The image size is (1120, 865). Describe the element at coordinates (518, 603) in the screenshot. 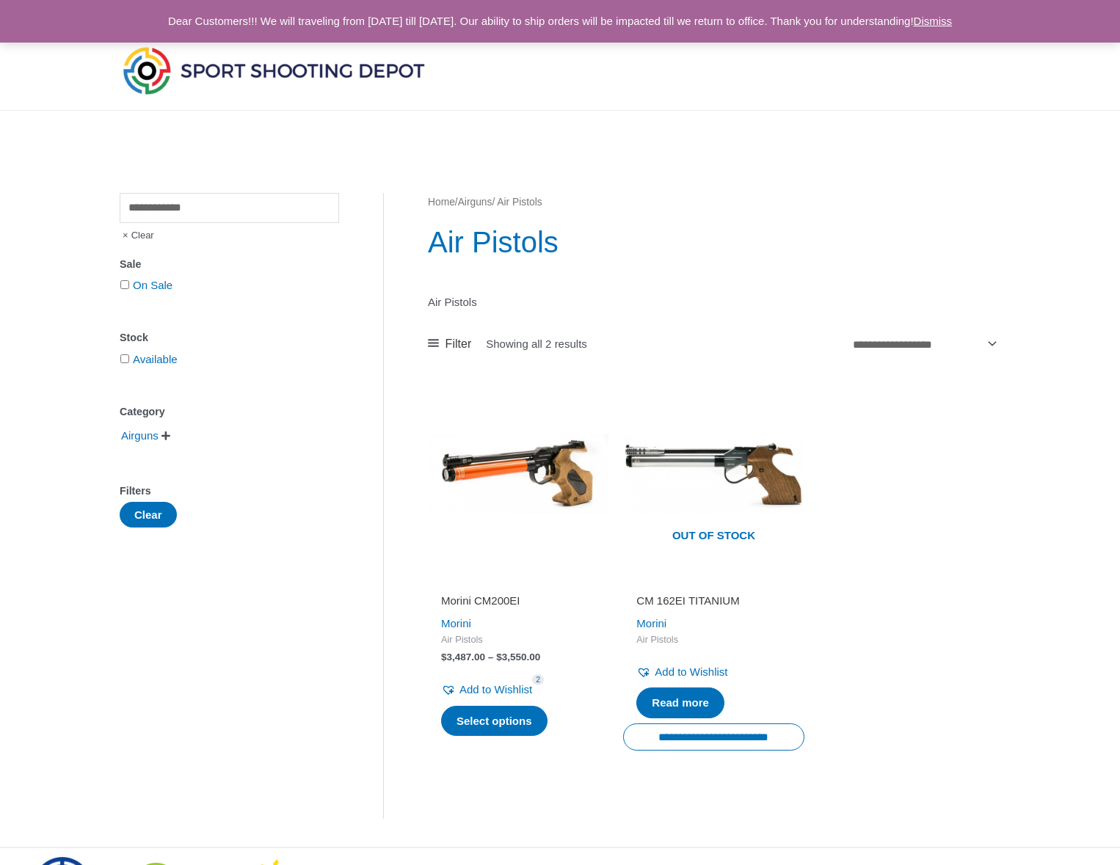

I see `a: Morini CM200EI` at that location.